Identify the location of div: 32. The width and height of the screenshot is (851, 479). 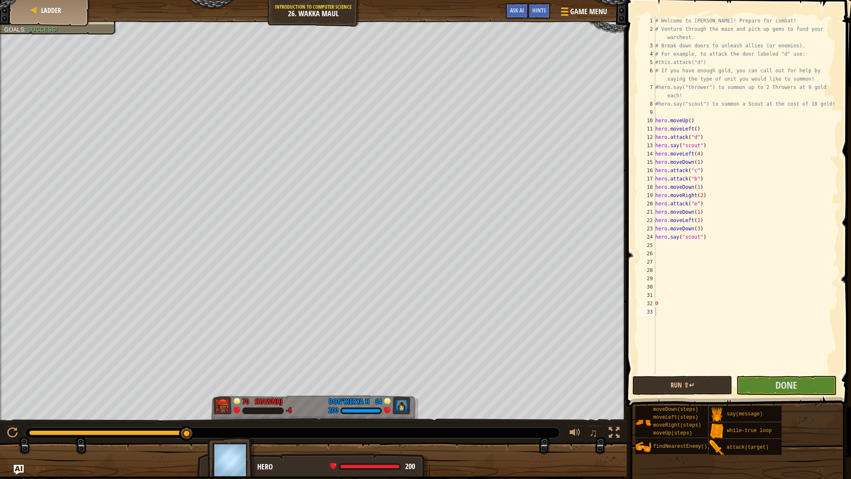
(647, 303).